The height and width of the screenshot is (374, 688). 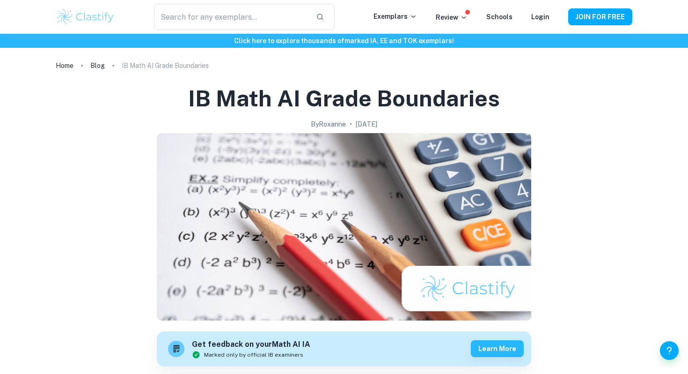 What do you see at coordinates (499, 17) in the screenshot?
I see `a: Schools` at bounding box center [499, 17].